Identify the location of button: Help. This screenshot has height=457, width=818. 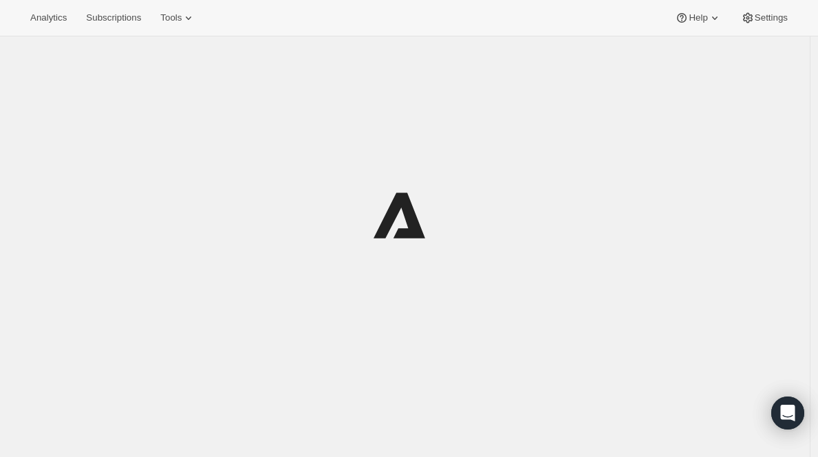
(697, 18).